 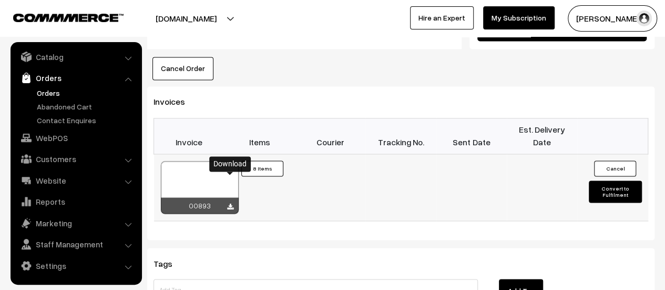 What do you see at coordinates (76, 244) in the screenshot?
I see `a: Staff Management` at bounding box center [76, 244].